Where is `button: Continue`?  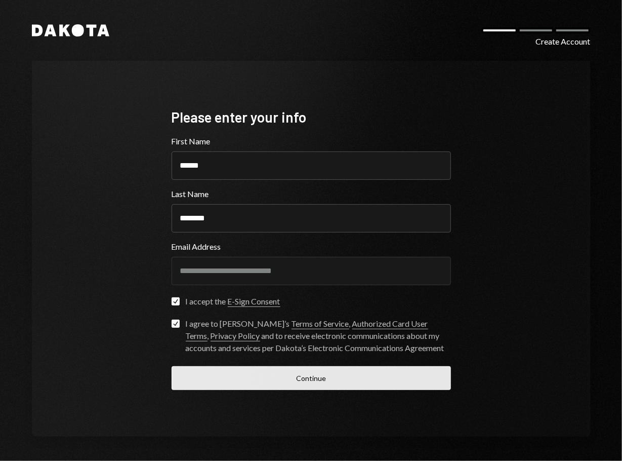 button: Continue is located at coordinates (311, 378).